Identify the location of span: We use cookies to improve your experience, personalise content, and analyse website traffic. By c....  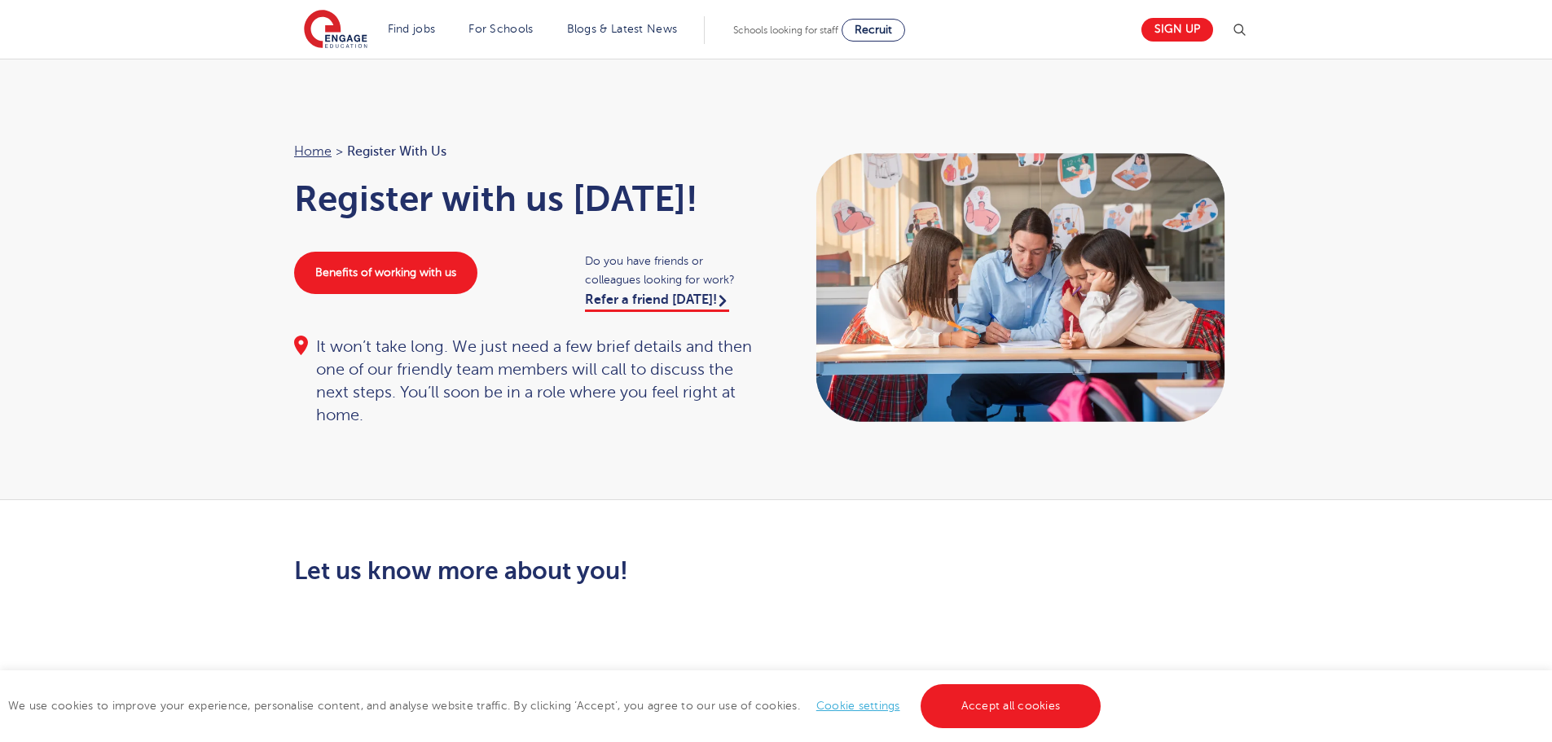
(556, 705).